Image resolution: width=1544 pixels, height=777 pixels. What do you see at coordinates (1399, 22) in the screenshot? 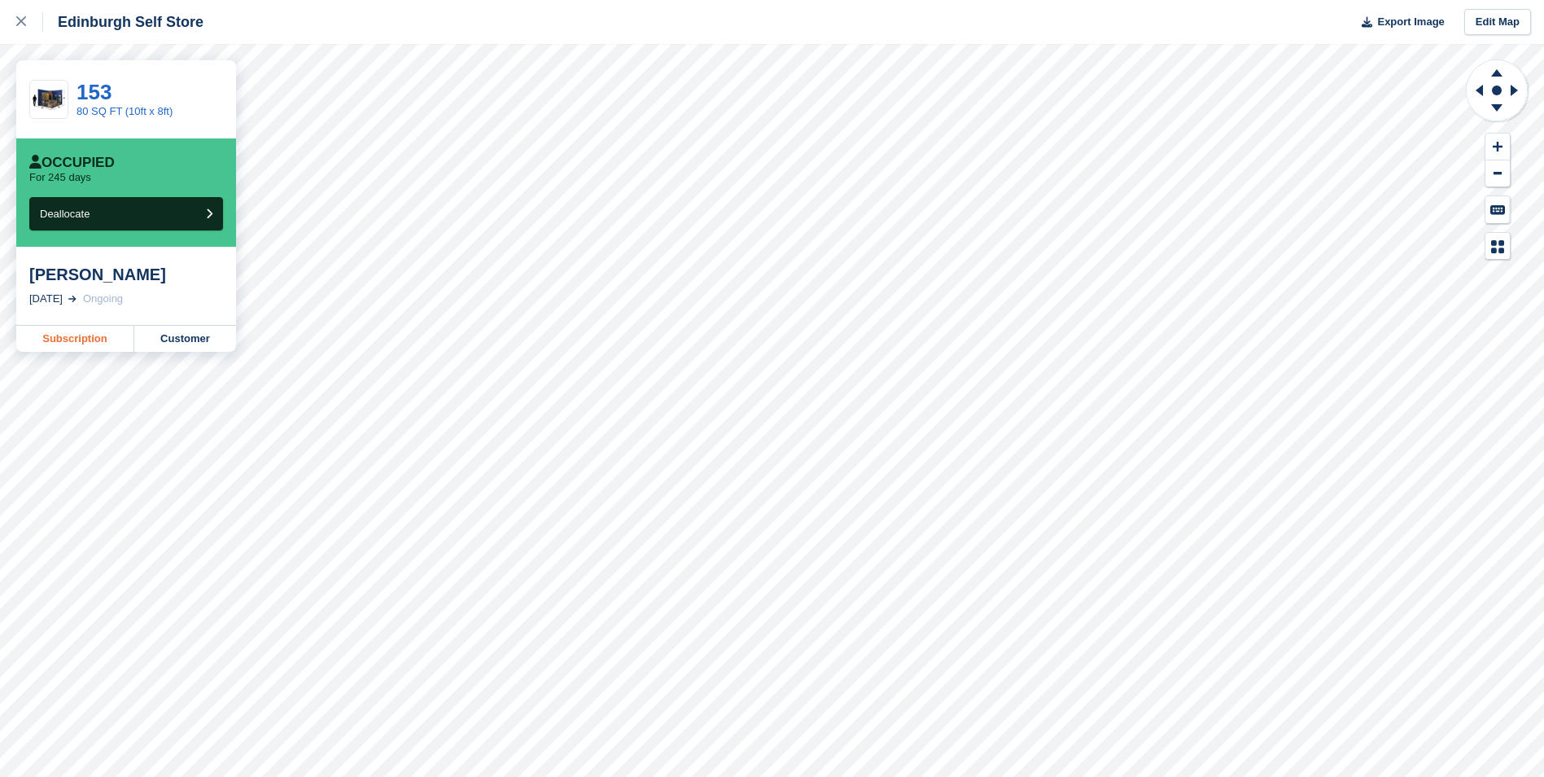
I see `button: Export Image` at bounding box center [1399, 22].